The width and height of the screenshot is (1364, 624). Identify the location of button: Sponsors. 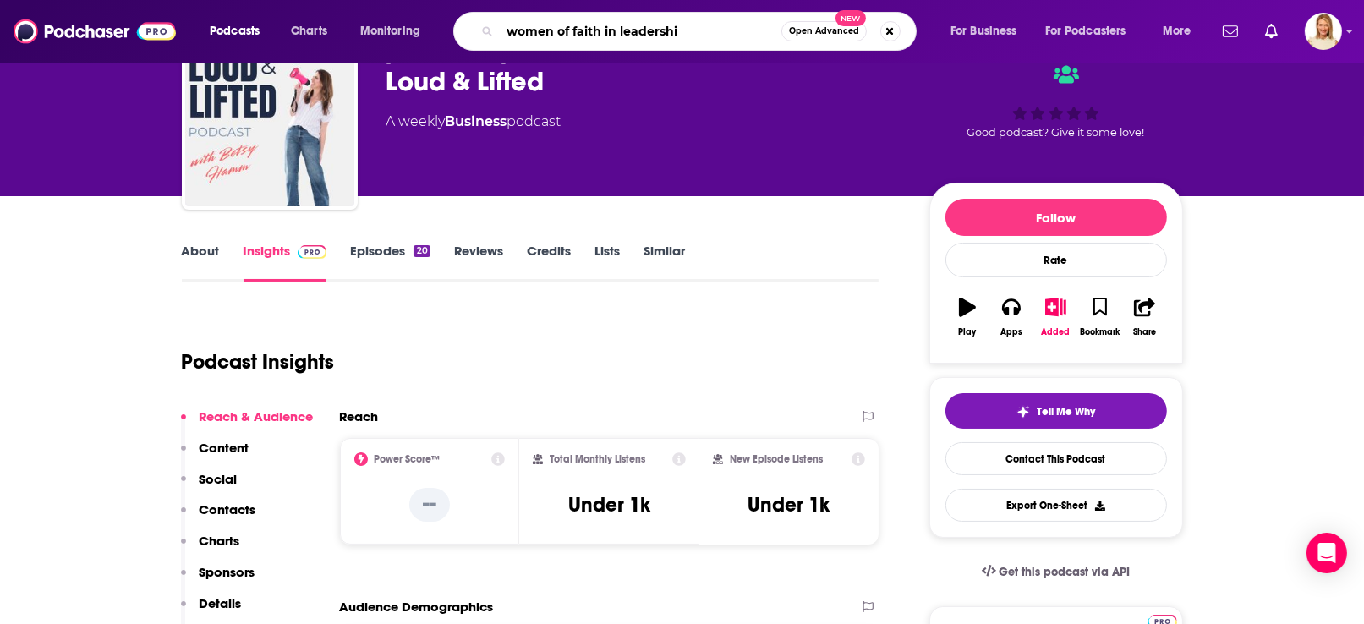
(218, 579).